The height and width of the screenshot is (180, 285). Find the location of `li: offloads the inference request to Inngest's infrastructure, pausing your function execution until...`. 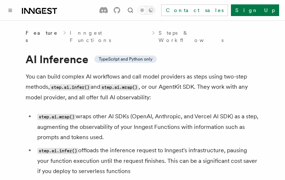

li: offloads the inference request to Inngest's infrastructure, pausing your function execution until... is located at coordinates (147, 161).